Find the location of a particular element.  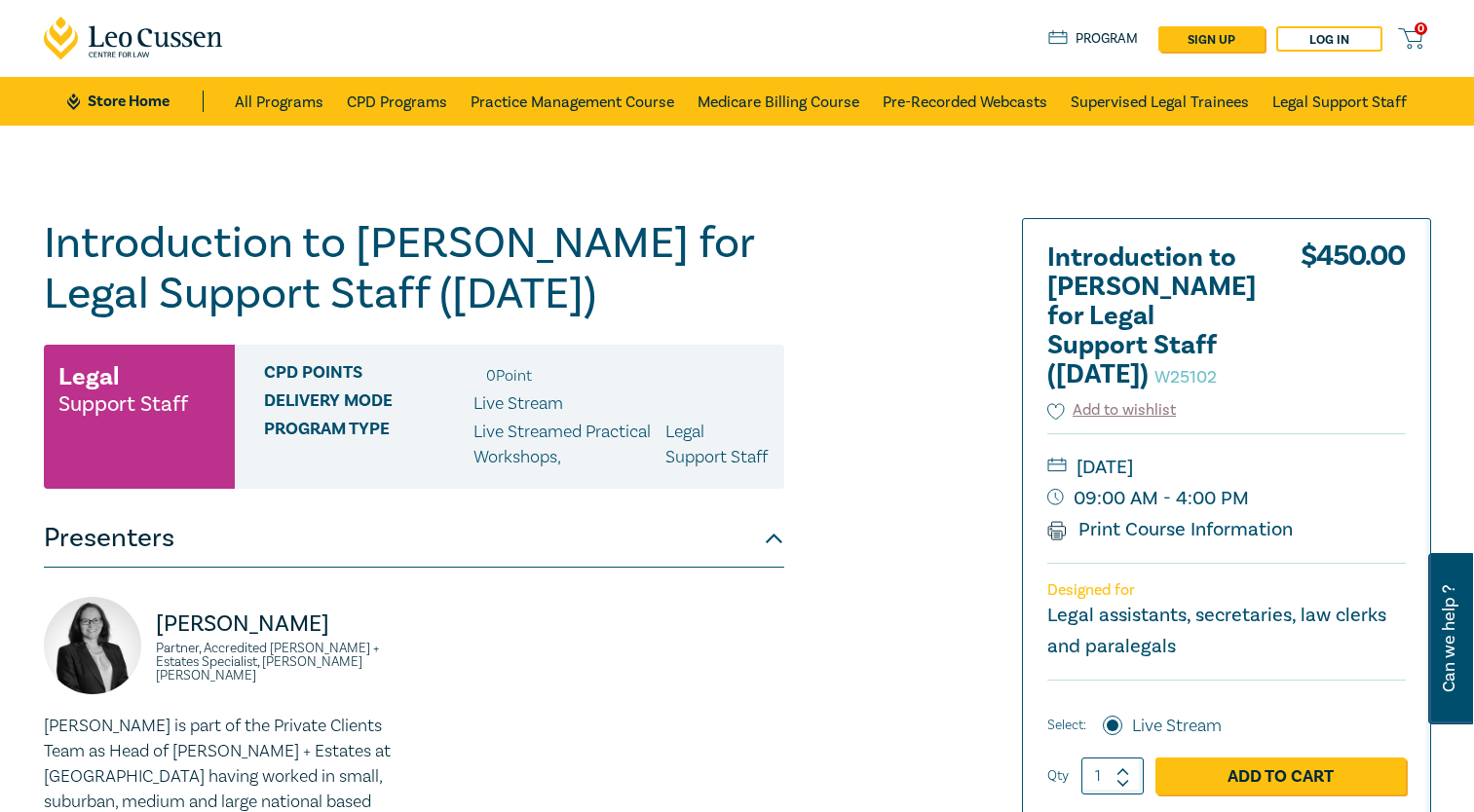

a: Medicare Billing Course is located at coordinates (778, 101).